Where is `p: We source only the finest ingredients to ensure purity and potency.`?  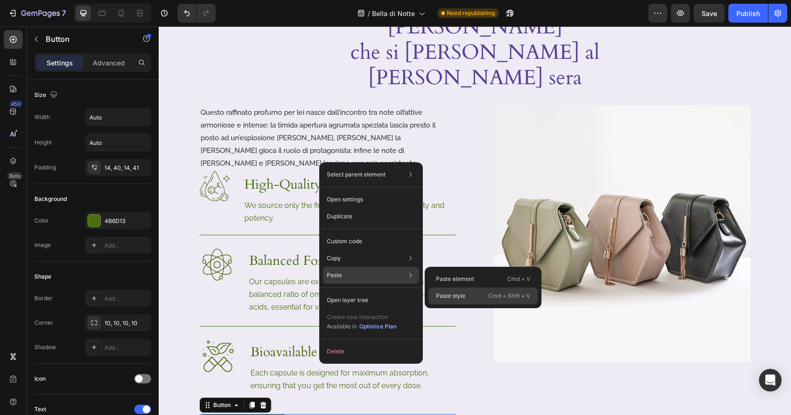 p: We source only the finest ingredients to ensure purity and potency. is located at coordinates (191, 185).